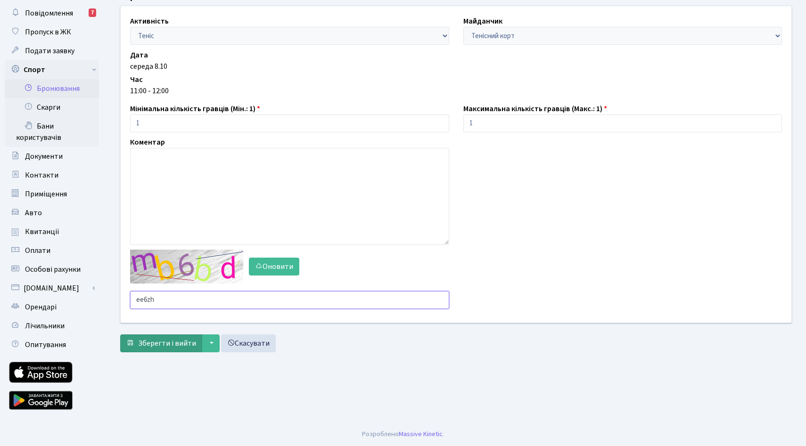  I want to click on a: Контакти, so click(52, 175).